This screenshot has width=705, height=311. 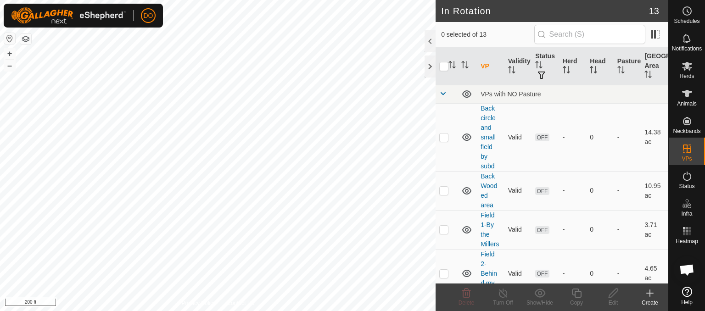 What do you see at coordinates (491, 67) in the screenshot?
I see `th: VP` at bounding box center [491, 67].